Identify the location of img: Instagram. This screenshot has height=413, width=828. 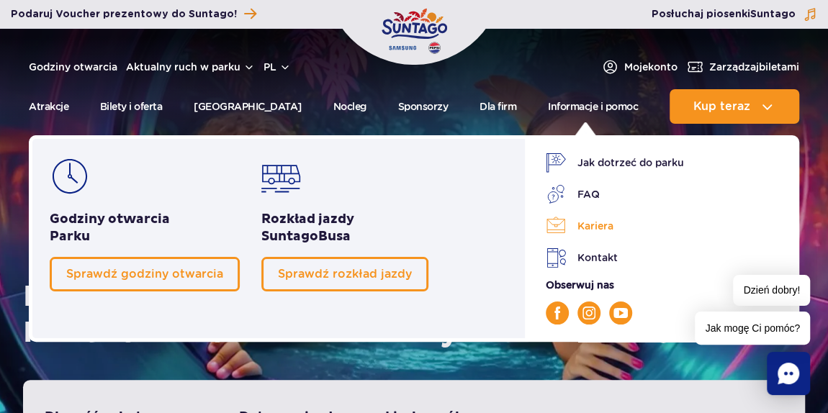
(589, 313).